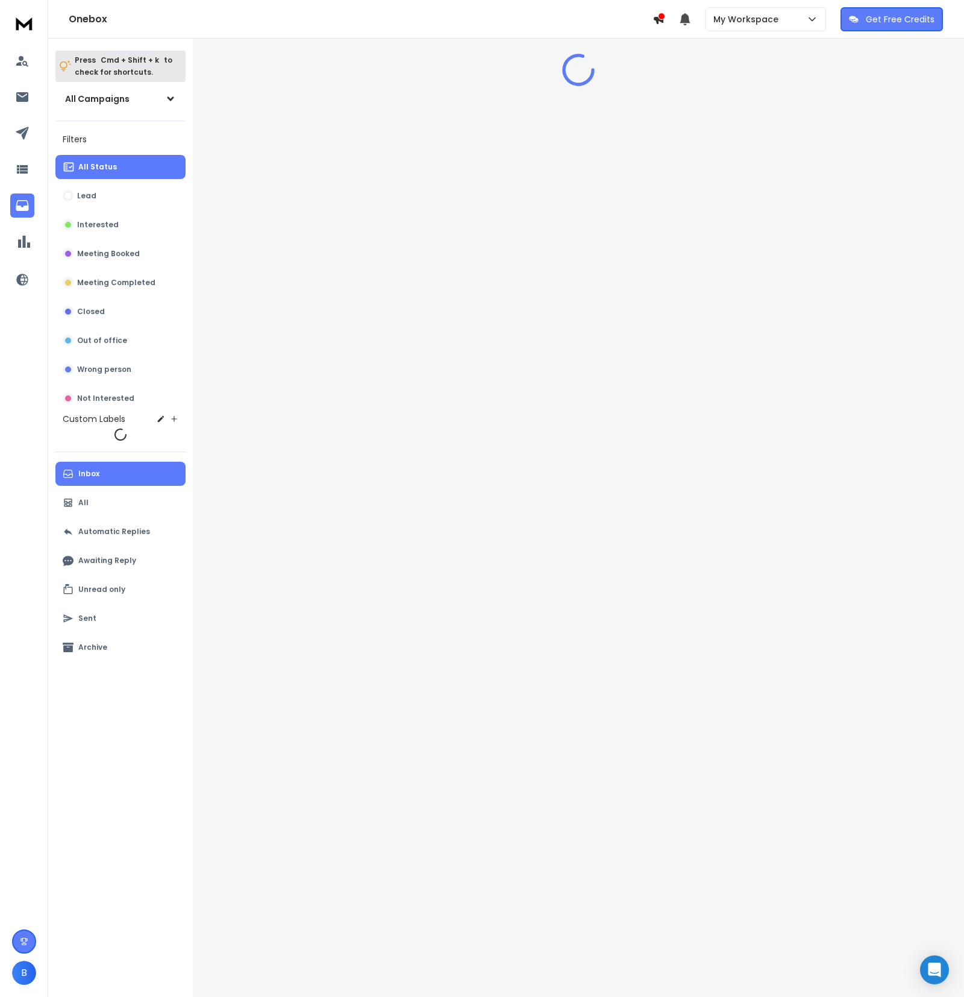 This screenshot has height=997, width=964. I want to click on span: Cmd + Shift + k, so click(130, 60).